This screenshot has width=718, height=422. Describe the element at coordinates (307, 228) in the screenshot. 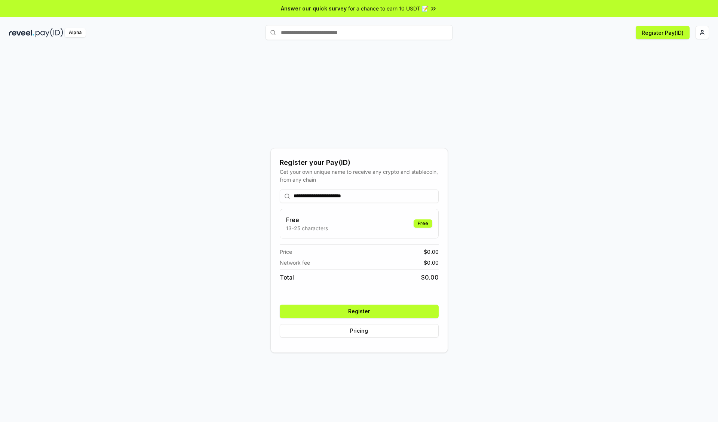

I see `p: 13-25 characters` at that location.